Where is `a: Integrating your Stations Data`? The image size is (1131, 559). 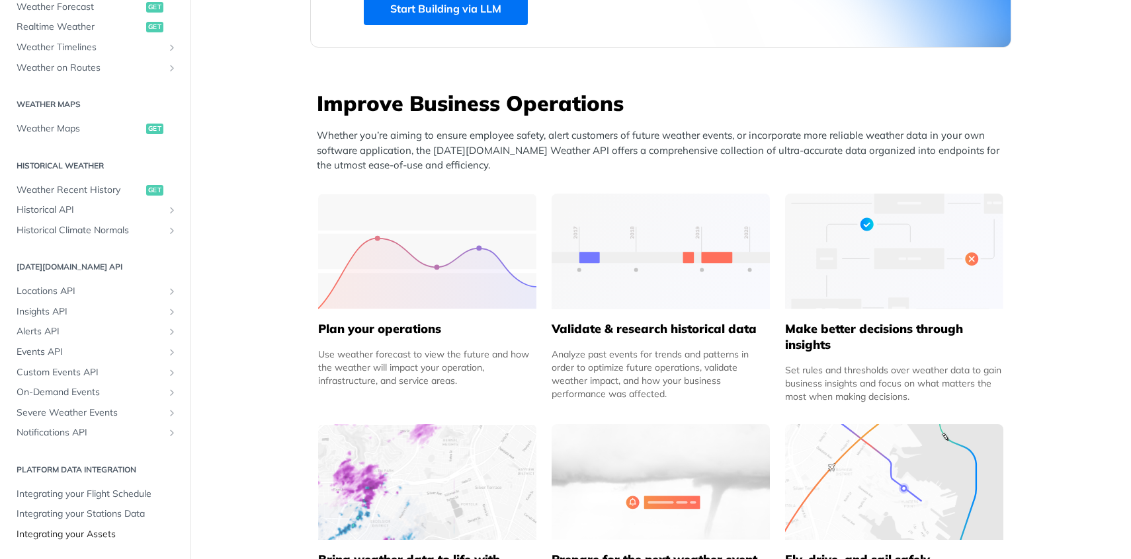 a: Integrating your Stations Data is located at coordinates (95, 515).